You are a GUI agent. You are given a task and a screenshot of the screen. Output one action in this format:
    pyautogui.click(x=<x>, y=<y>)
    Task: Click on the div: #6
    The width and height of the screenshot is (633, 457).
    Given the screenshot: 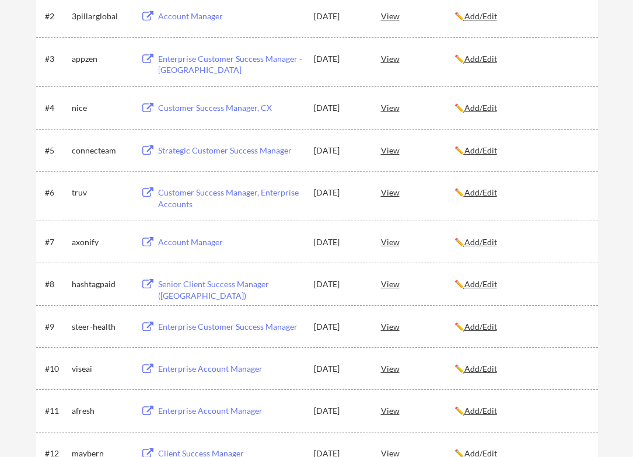 What is the action you would take?
    pyautogui.click(x=56, y=193)
    